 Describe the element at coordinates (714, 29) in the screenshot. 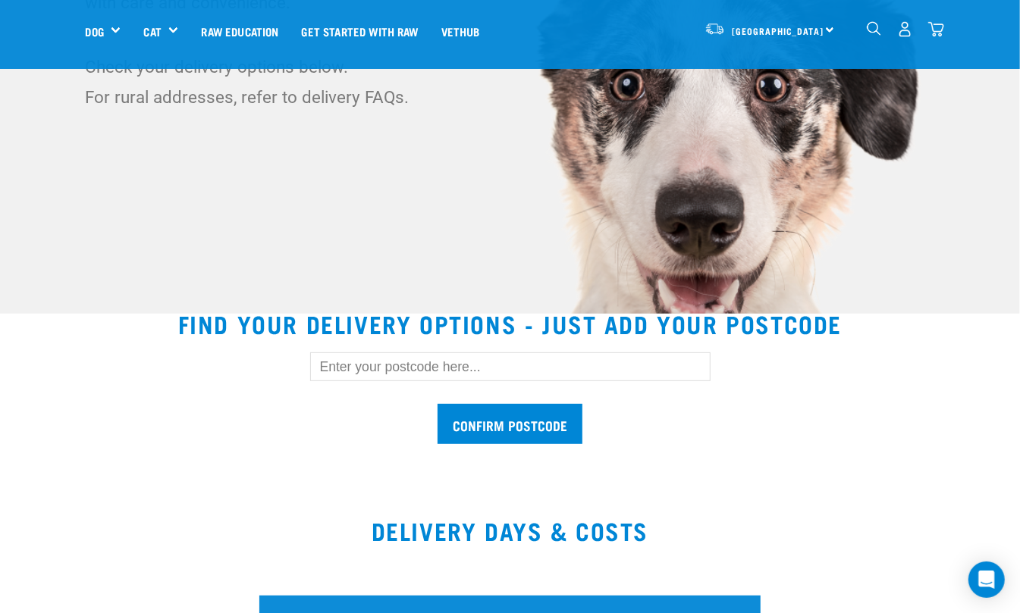

I see `img: van-moving.png` at that location.